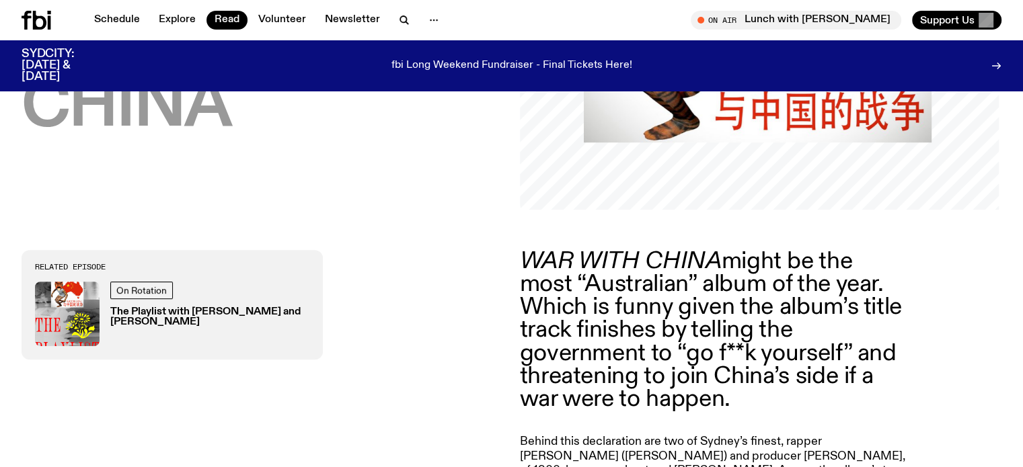  I want to click on a: Newsletter, so click(352, 20).